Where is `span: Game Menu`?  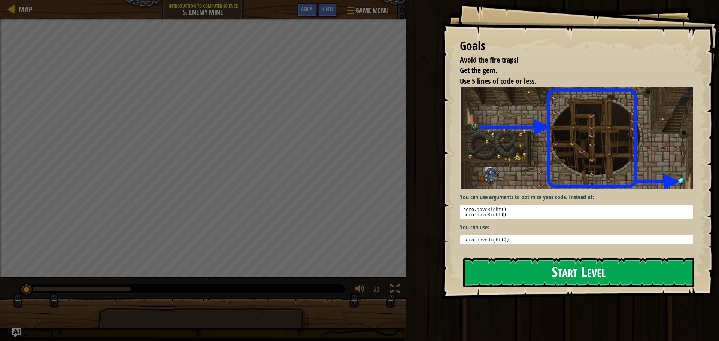 span: Game Menu is located at coordinates (372, 10).